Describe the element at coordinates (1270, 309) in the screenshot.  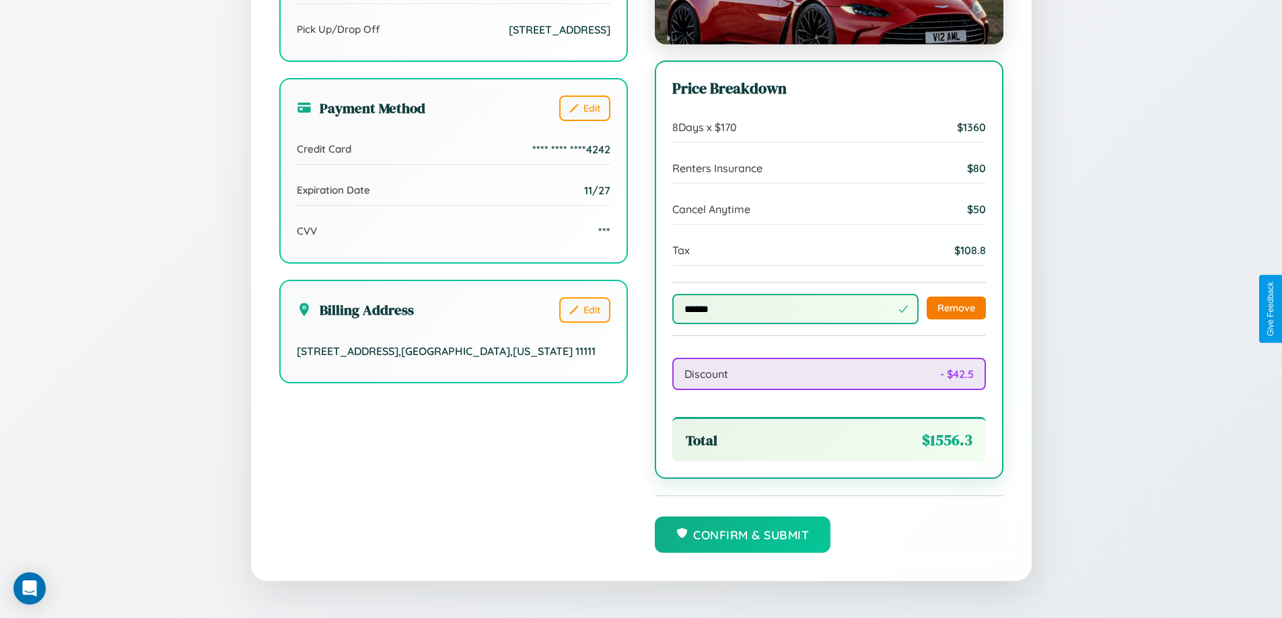
I see `div: Give Feedback` at that location.